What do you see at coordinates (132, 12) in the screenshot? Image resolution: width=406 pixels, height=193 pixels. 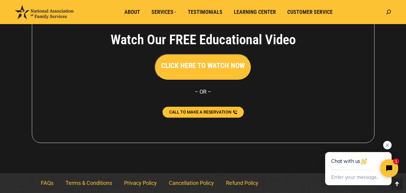 I see `a: About` at bounding box center [132, 12].